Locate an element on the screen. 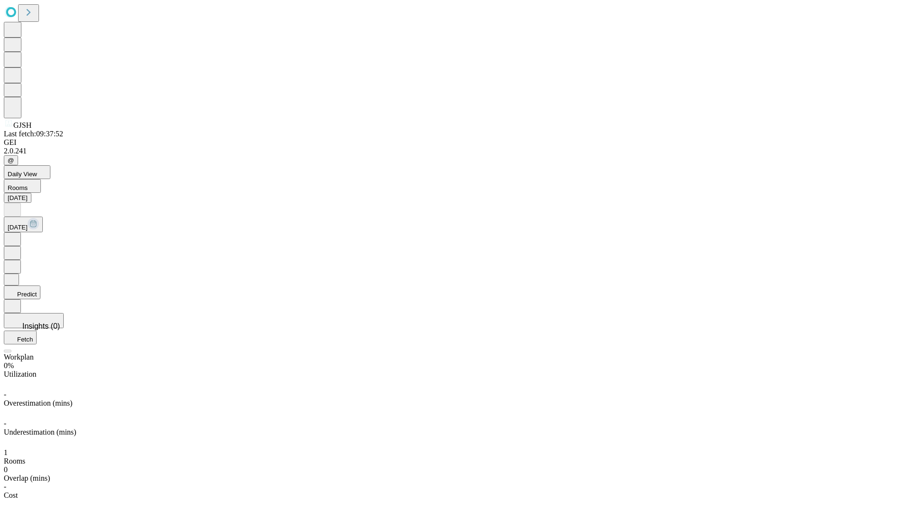 The image size is (913, 513). div: GEI is located at coordinates (456, 143).